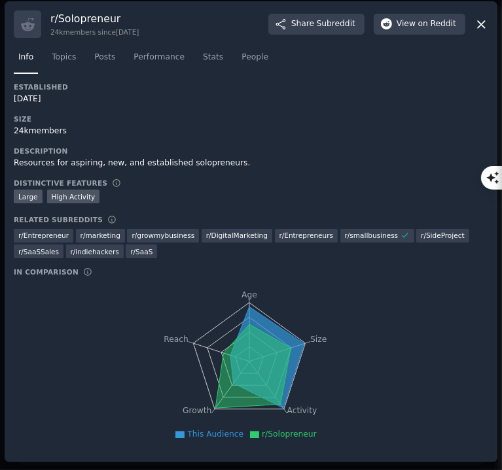 This screenshot has width=502, height=470. What do you see at coordinates (250, 119) in the screenshot?
I see `h3: Size` at bounding box center [250, 119].